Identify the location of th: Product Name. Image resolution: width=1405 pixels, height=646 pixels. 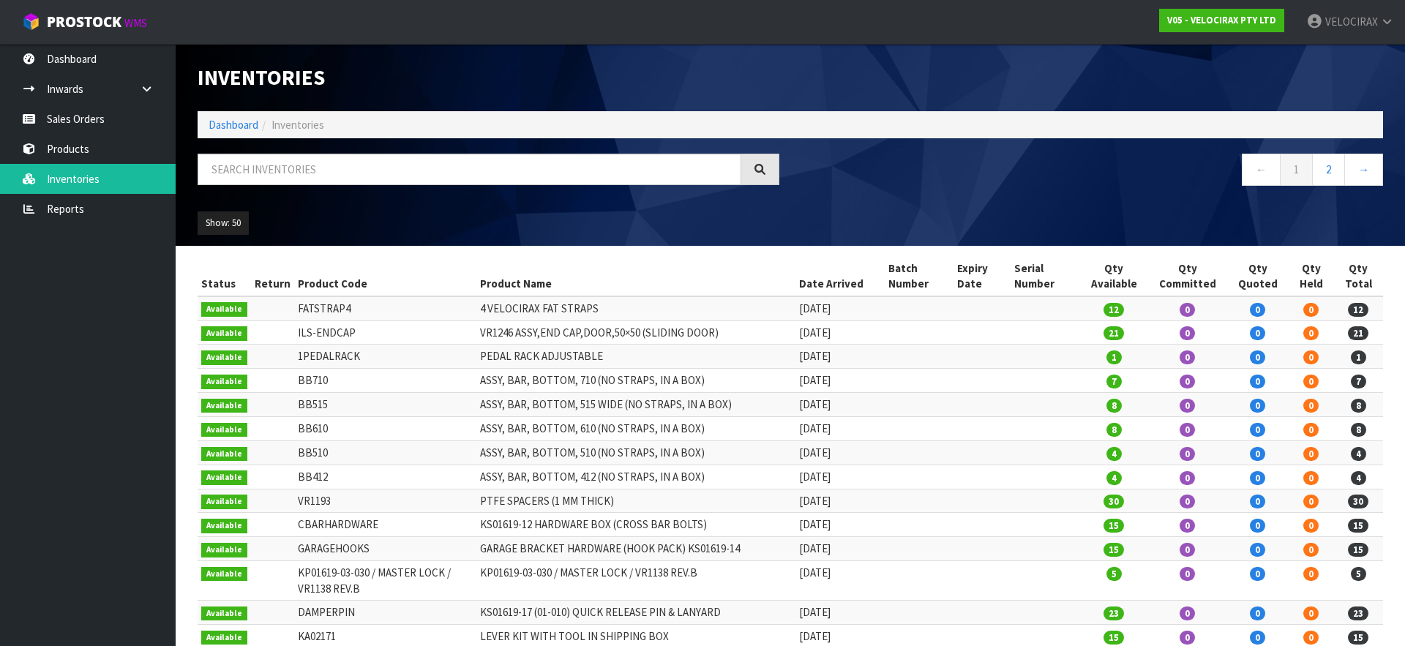
(636, 277).